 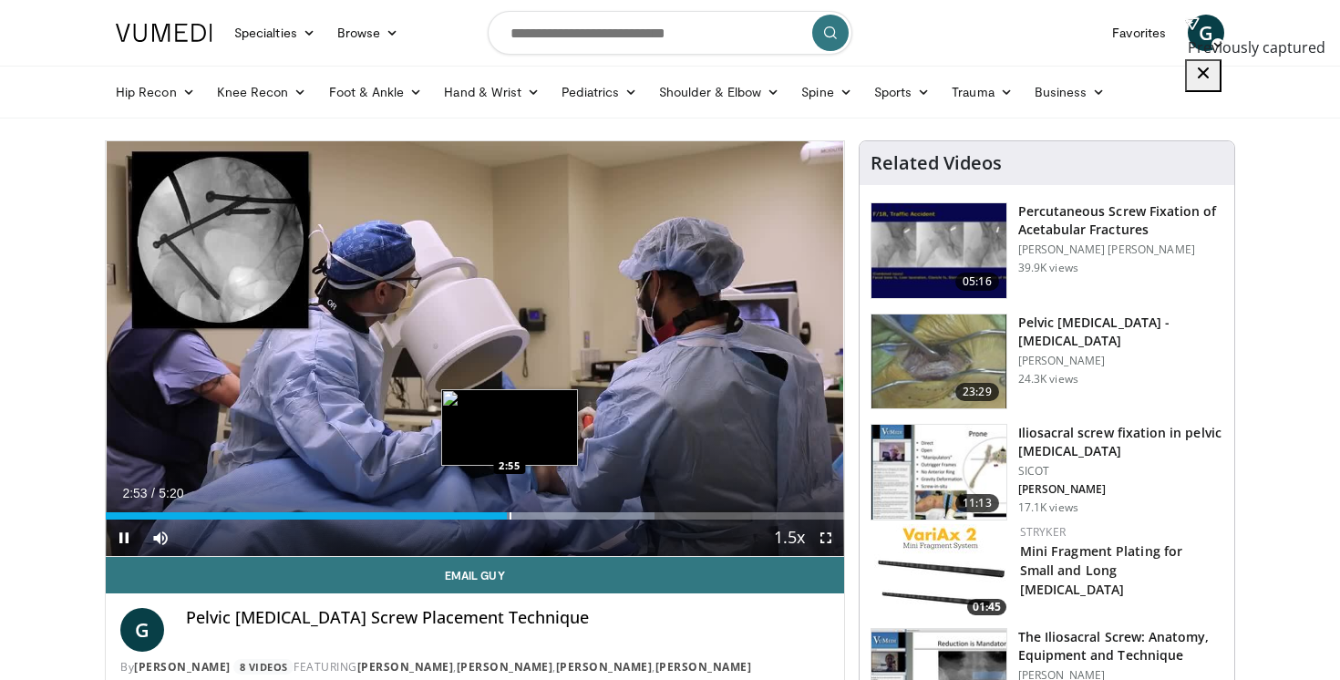 What do you see at coordinates (509, 427) in the screenshot?
I see `img: image.jpeg` at bounding box center [509, 427].